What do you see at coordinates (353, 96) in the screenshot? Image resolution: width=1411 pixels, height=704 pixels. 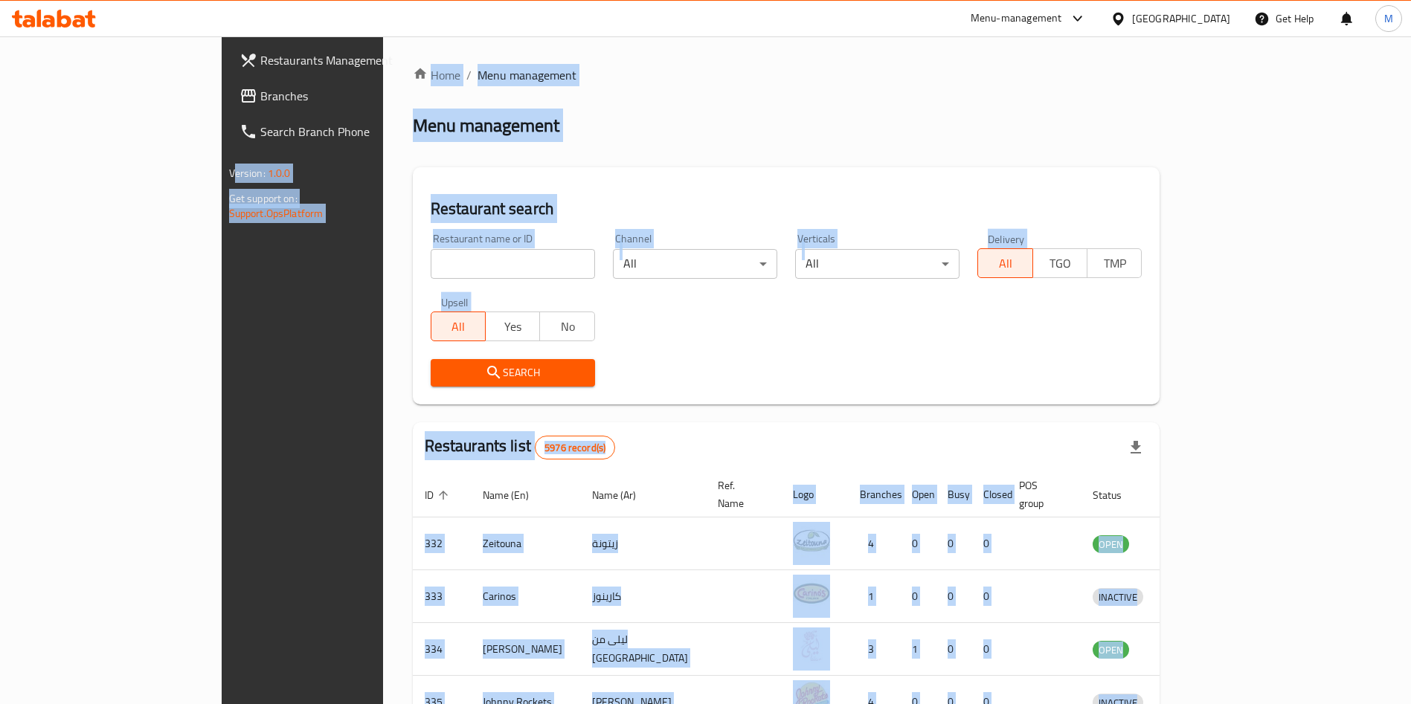 I see `span: Branches` at bounding box center [353, 96].